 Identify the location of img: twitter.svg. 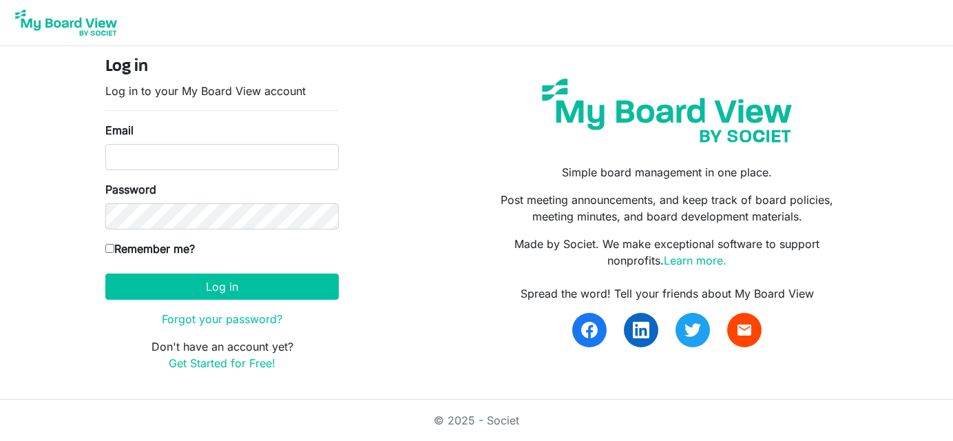
(693, 330).